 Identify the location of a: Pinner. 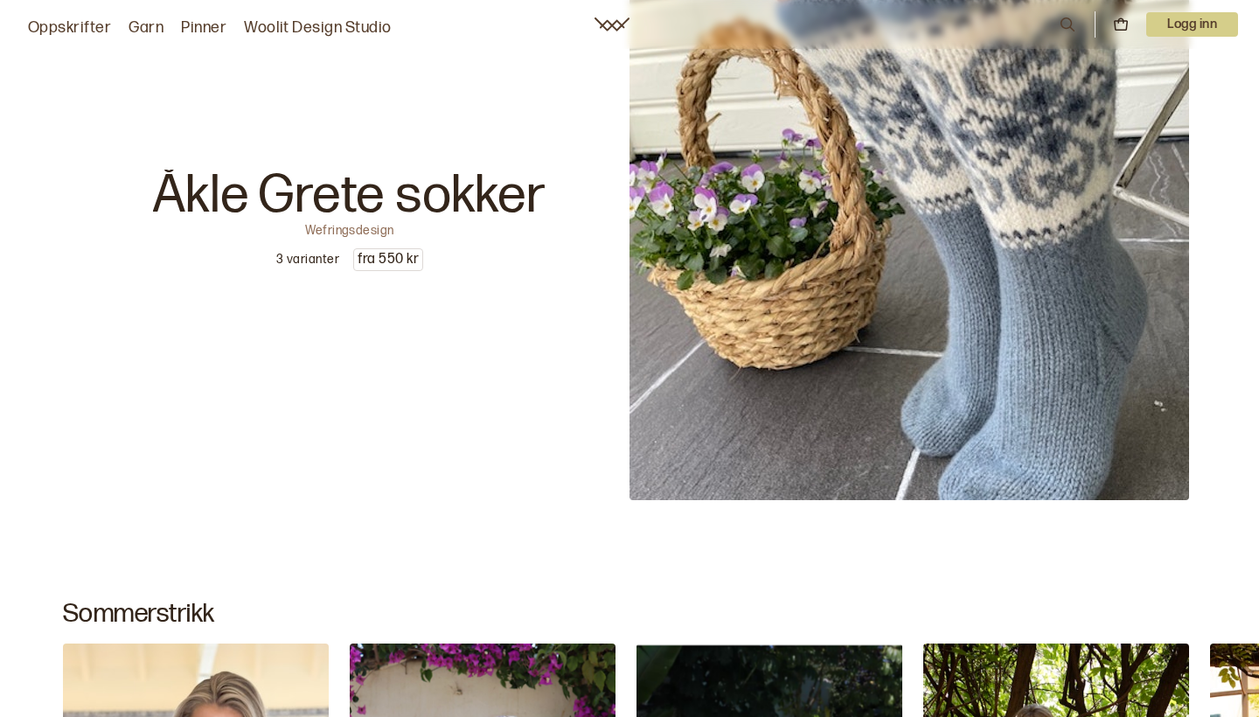
(204, 28).